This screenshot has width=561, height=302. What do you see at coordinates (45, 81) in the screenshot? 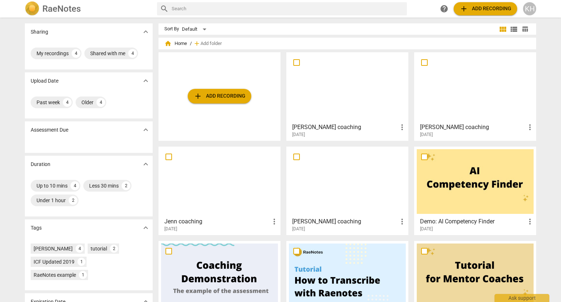
I see `p: Upload Date` at bounding box center [45, 81].